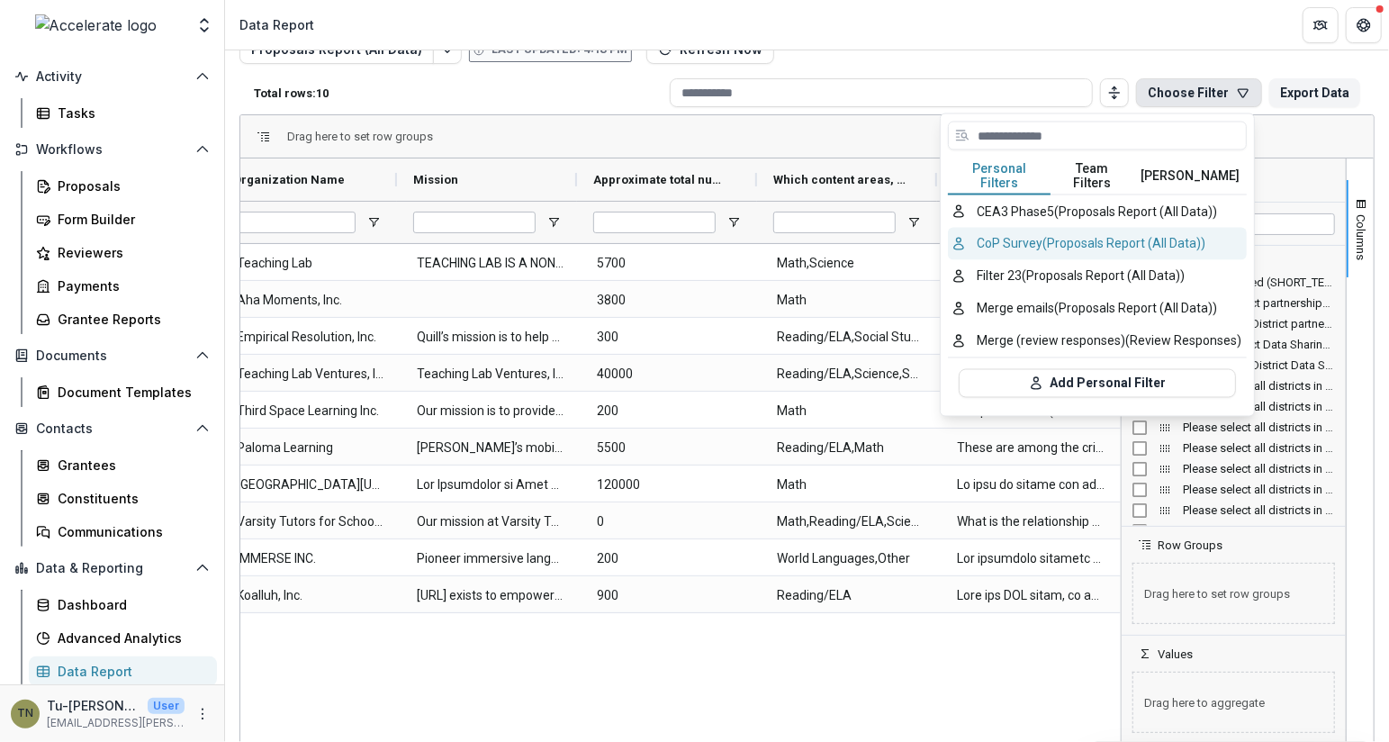  I want to click on span: 300, so click(671, 337).